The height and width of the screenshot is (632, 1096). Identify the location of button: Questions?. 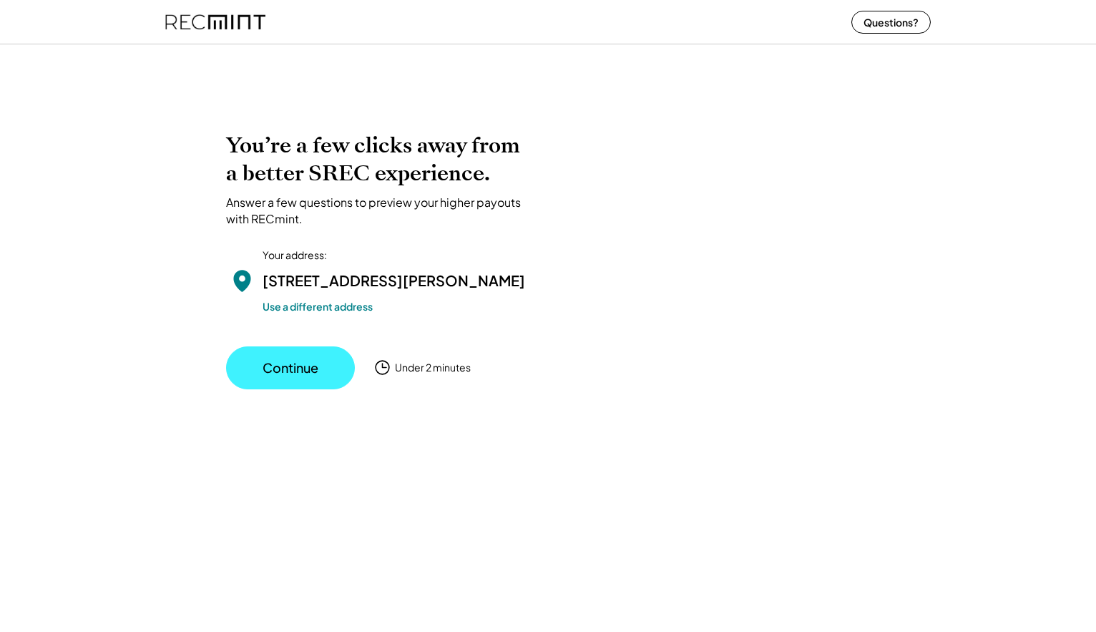
(891, 22).